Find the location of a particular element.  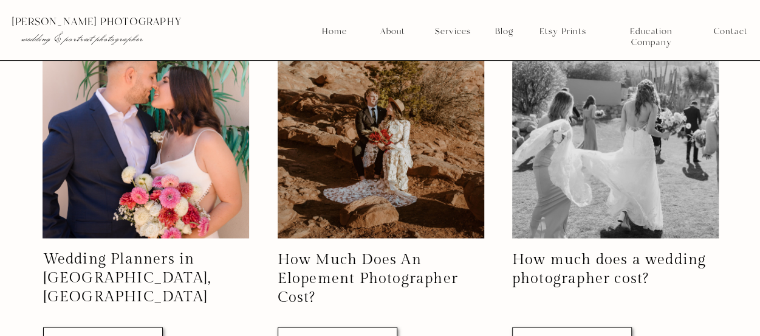

nav: Home is located at coordinates (334, 32).